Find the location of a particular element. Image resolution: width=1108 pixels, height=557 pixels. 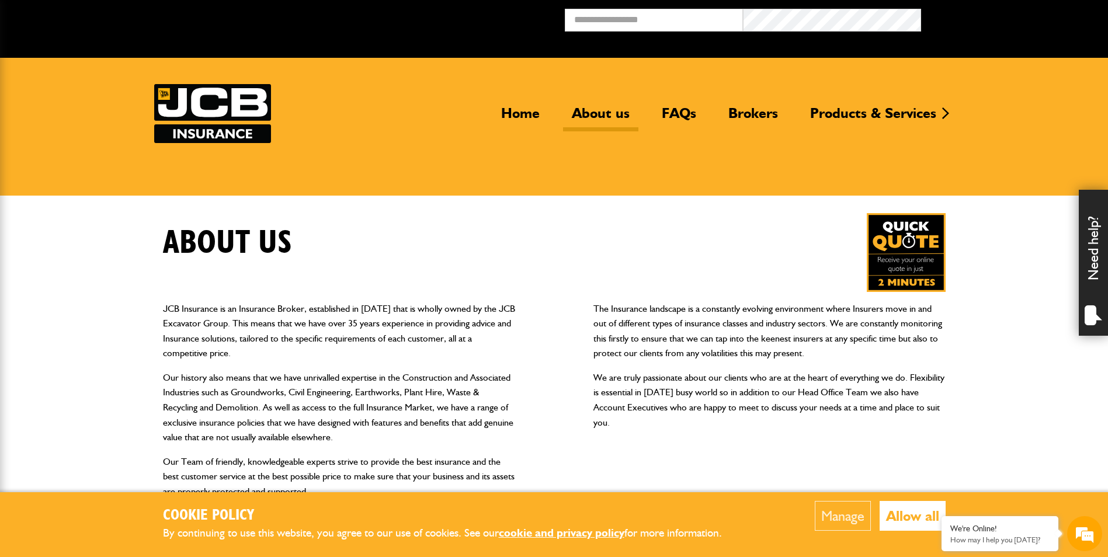

p: Our history also means that we have unrivalled expertise in the Construction and Associated Indus... is located at coordinates (339, 408).